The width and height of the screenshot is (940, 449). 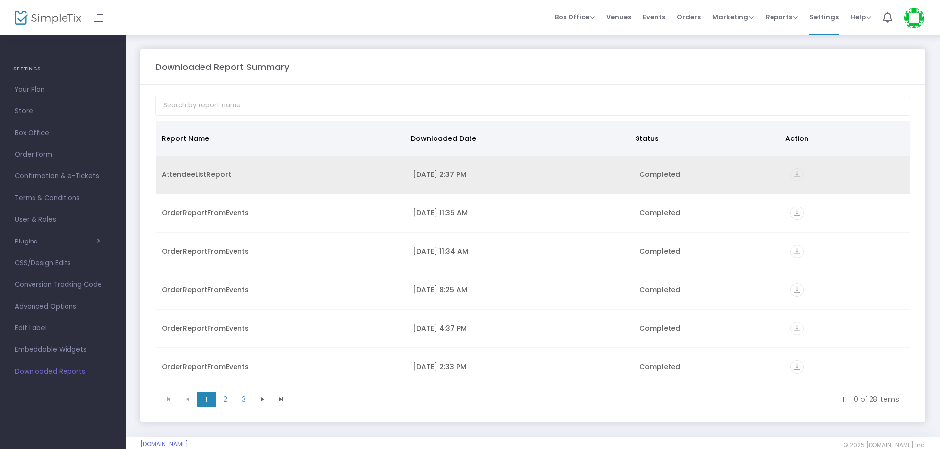 I want to click on span: Page 2, so click(x=225, y=399).